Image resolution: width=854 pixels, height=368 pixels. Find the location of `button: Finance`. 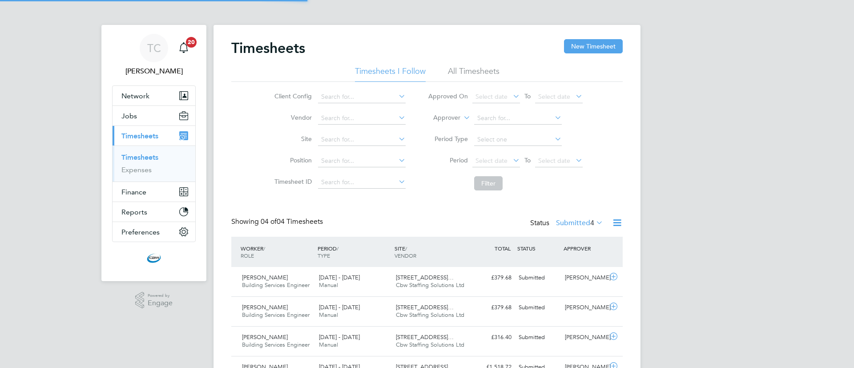

button: Finance is located at coordinates (154, 192).